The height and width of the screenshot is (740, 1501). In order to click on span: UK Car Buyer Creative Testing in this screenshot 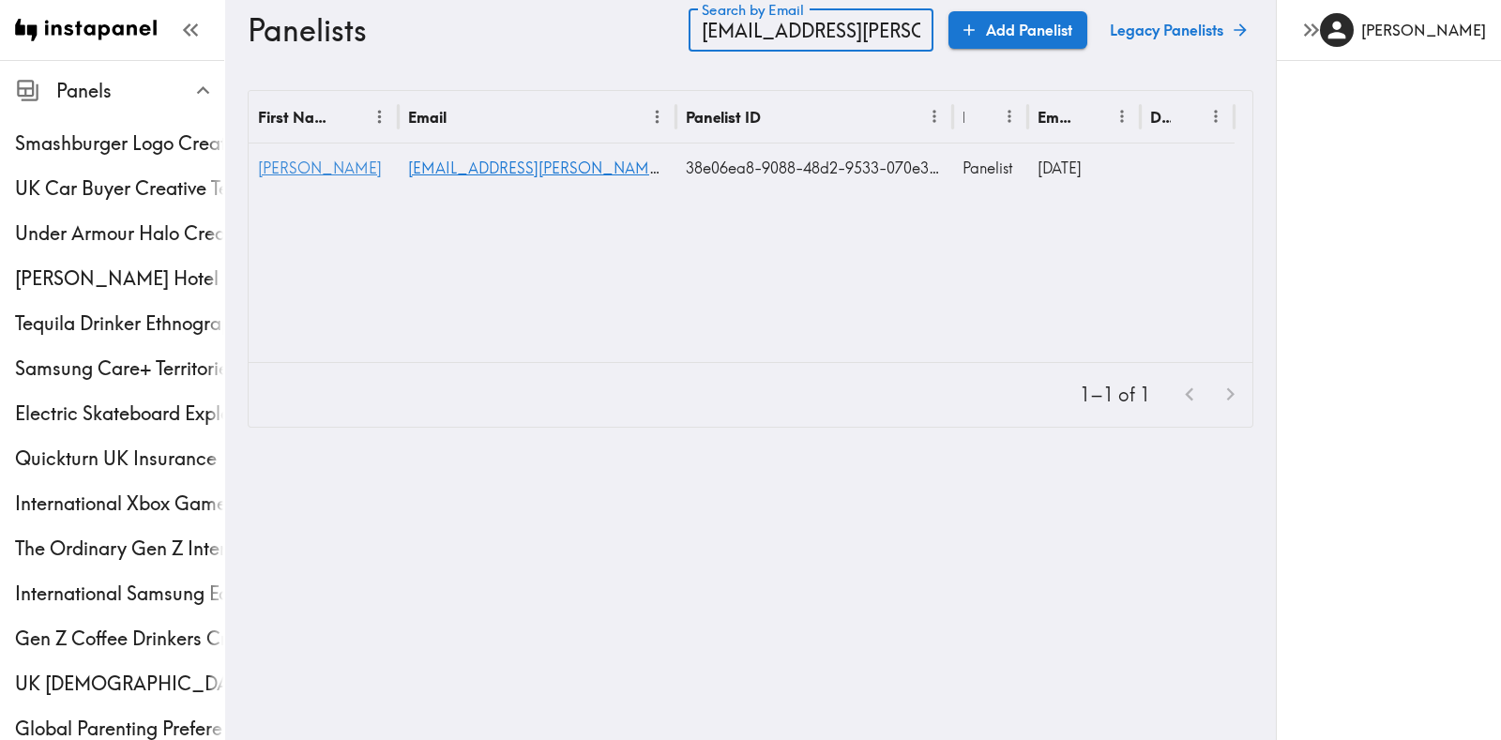, I will do `click(119, 189)`.